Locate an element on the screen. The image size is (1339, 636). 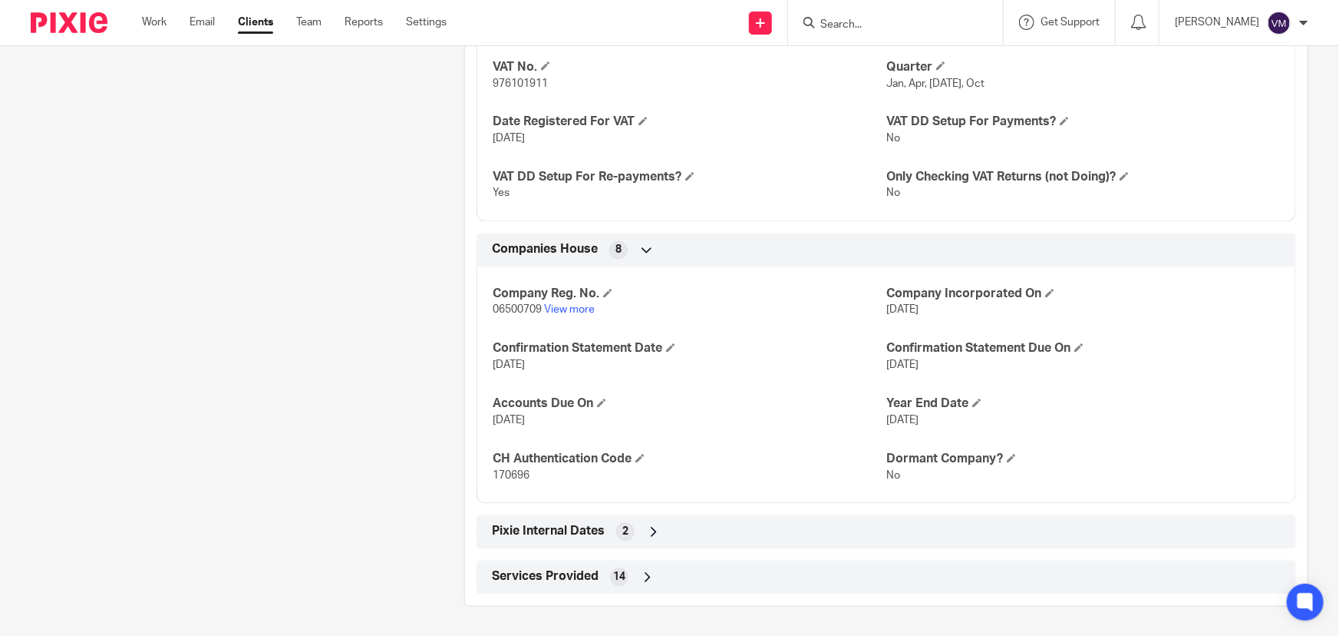
h4: CH Authentication Code is located at coordinates (689, 459).